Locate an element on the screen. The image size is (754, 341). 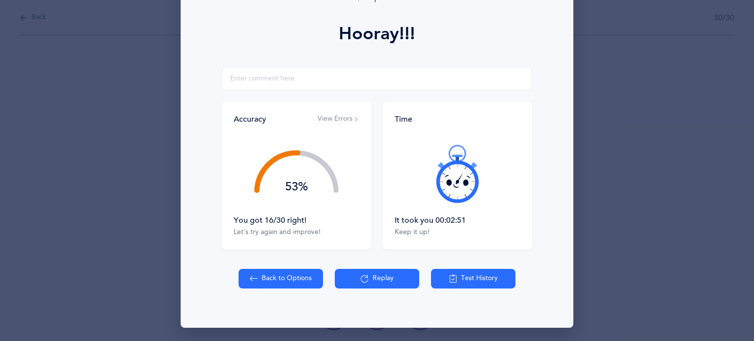
input: Enter comment here is located at coordinates (377, 79).